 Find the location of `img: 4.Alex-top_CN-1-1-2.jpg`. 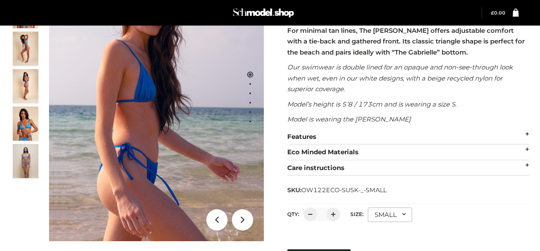

img: 4.Alex-top_CN-1-1-2.jpg is located at coordinates (26, 49).